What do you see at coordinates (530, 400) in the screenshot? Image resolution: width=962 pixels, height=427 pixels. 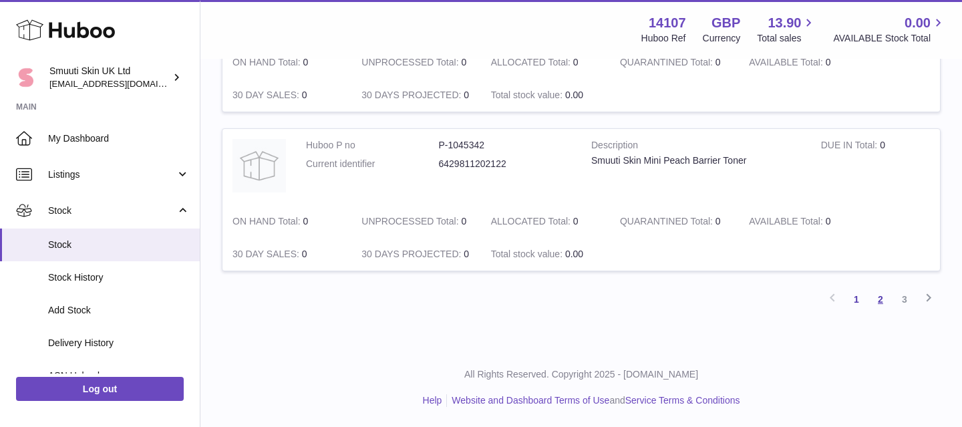 I see `a: Website and Dashboard Terms of Use` at bounding box center [530, 400].